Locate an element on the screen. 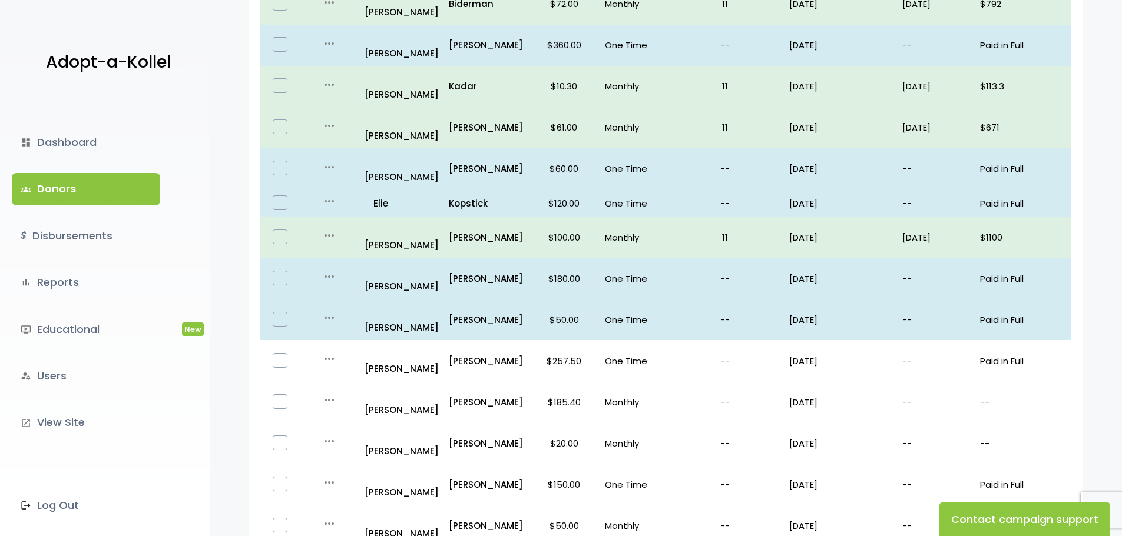 This screenshot has width=1122, height=536. p: 11 is located at coordinates (725, 127).